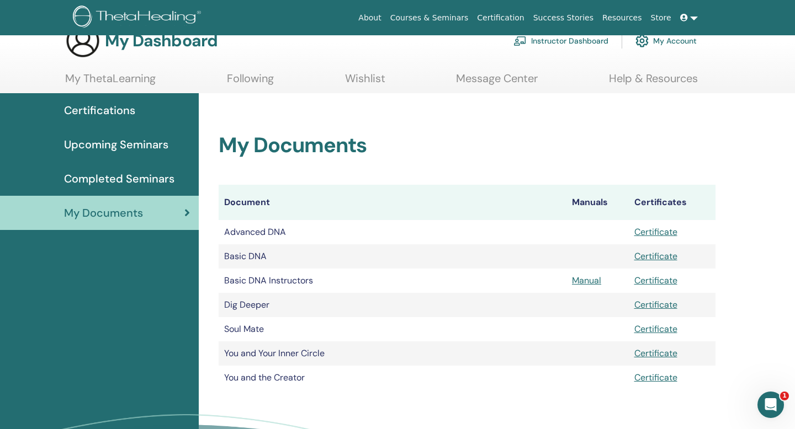 The image size is (795, 429). I want to click on td: Basic DNA, so click(392, 257).